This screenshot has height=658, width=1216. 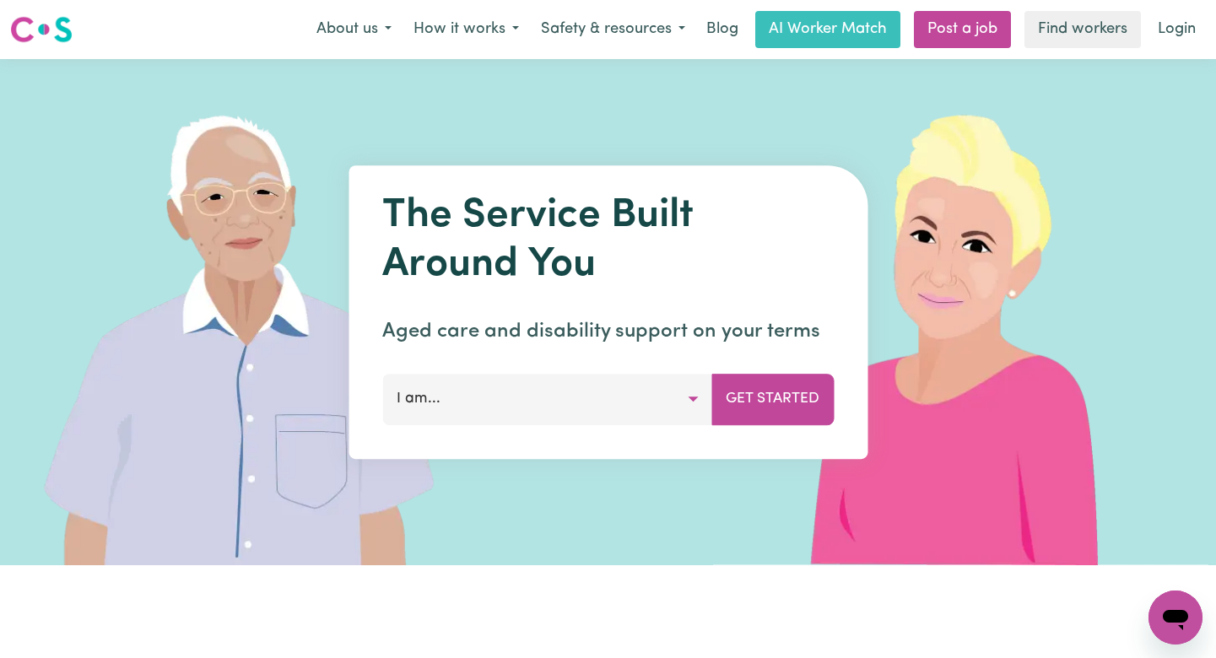 I want to click on img: Careseekers logo, so click(x=41, y=30).